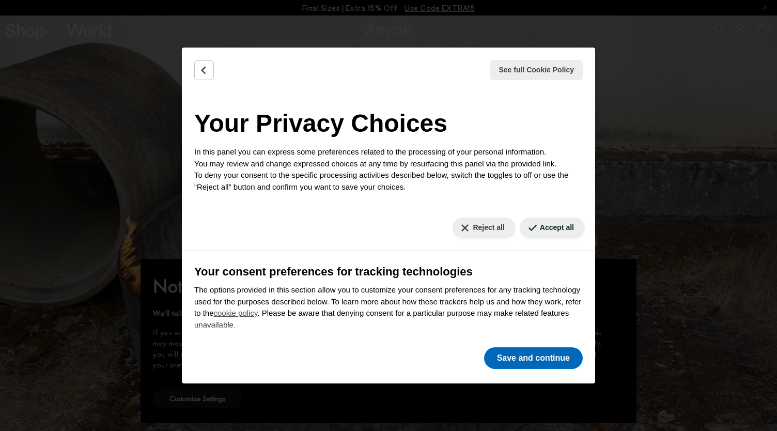  I want to click on h2: Your Privacy Choices, so click(388, 123).